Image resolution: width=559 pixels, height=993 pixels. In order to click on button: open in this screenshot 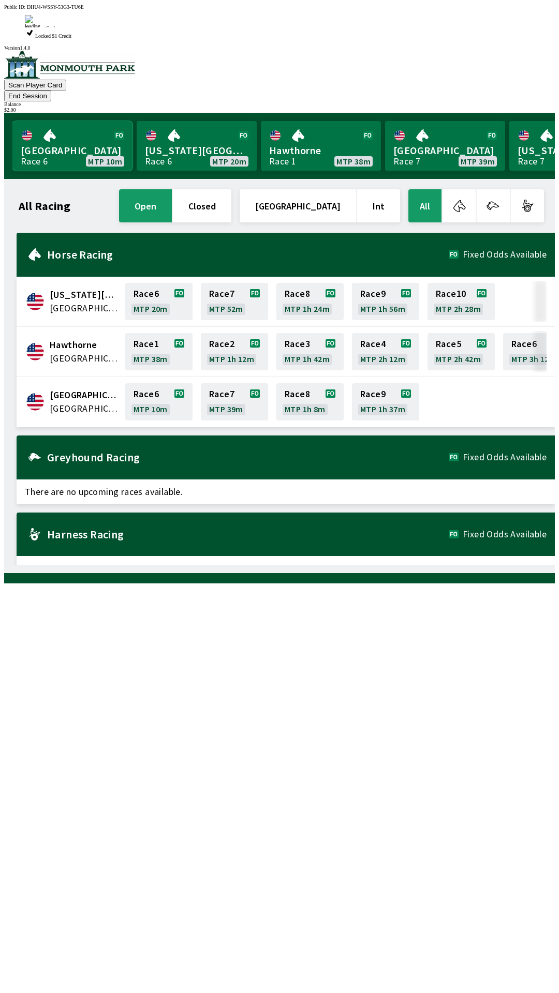, I will do `click(145, 206)`.